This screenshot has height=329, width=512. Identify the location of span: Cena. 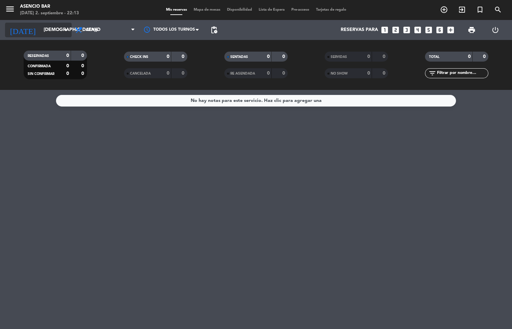
(92, 30).